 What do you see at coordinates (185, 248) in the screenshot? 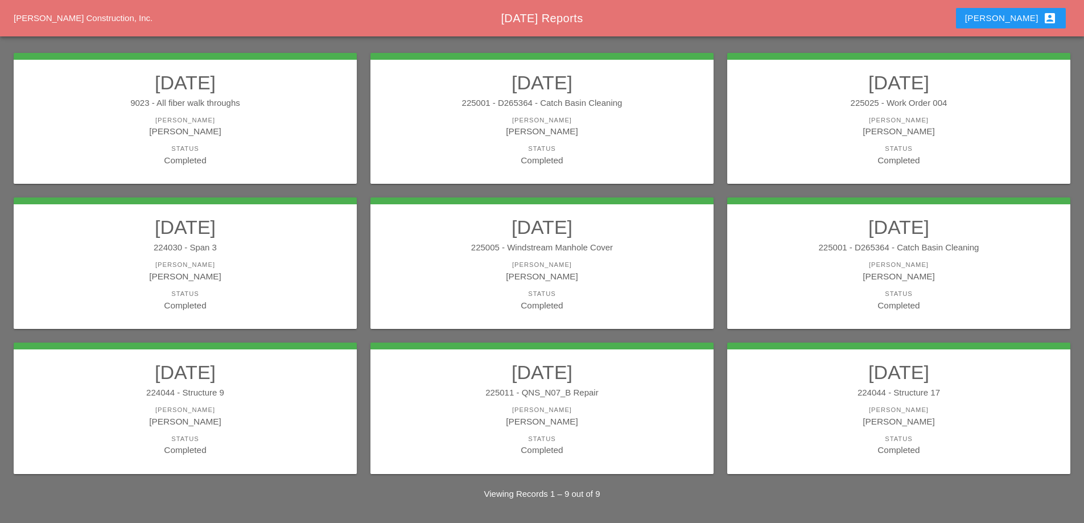
I see `div: 224030 - Span 3` at bounding box center [185, 248].